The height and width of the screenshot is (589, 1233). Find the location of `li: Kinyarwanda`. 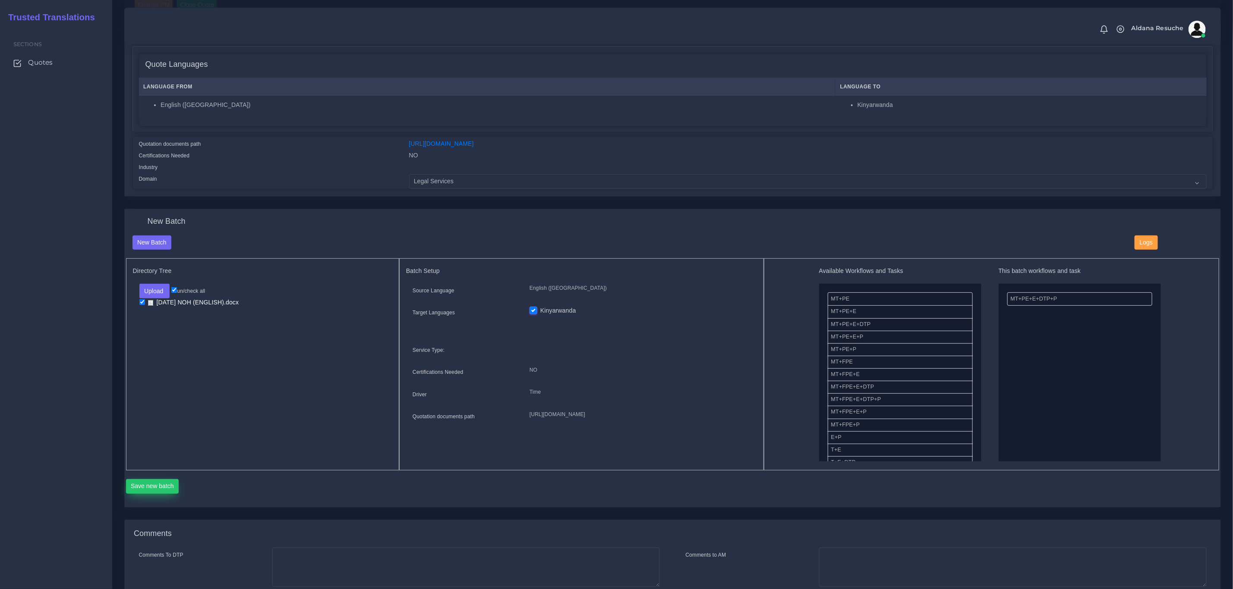

li: Kinyarwanda is located at coordinates (1030, 105).